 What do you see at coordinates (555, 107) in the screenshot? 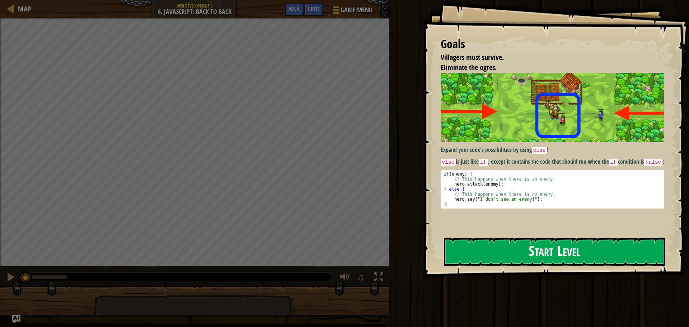
I see `img: Back to back` at bounding box center [555, 107].